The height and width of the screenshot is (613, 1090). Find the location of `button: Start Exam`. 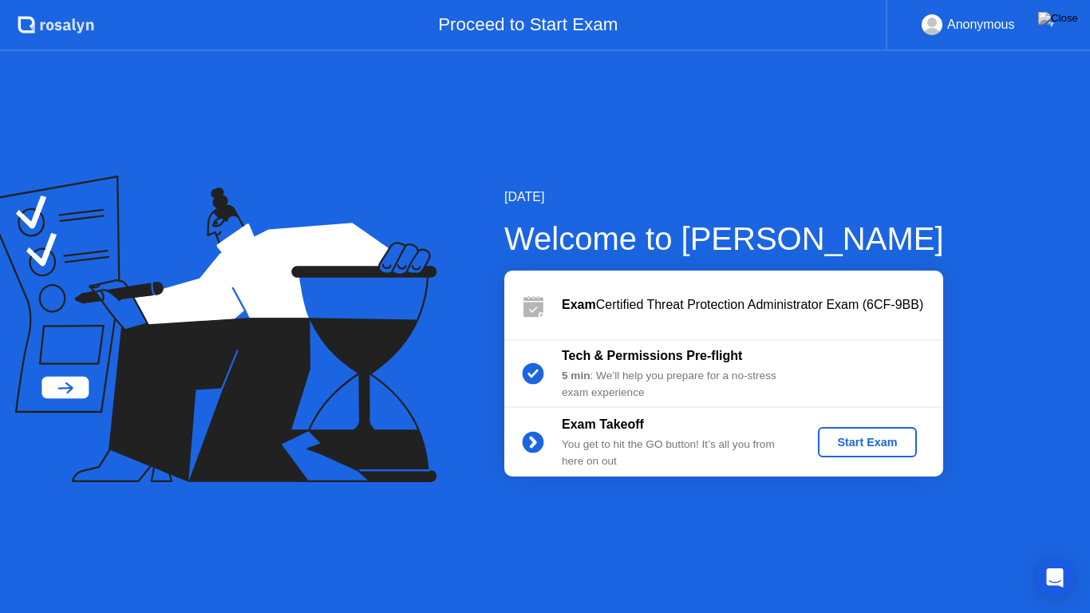

button: Start Exam is located at coordinates (867, 442).